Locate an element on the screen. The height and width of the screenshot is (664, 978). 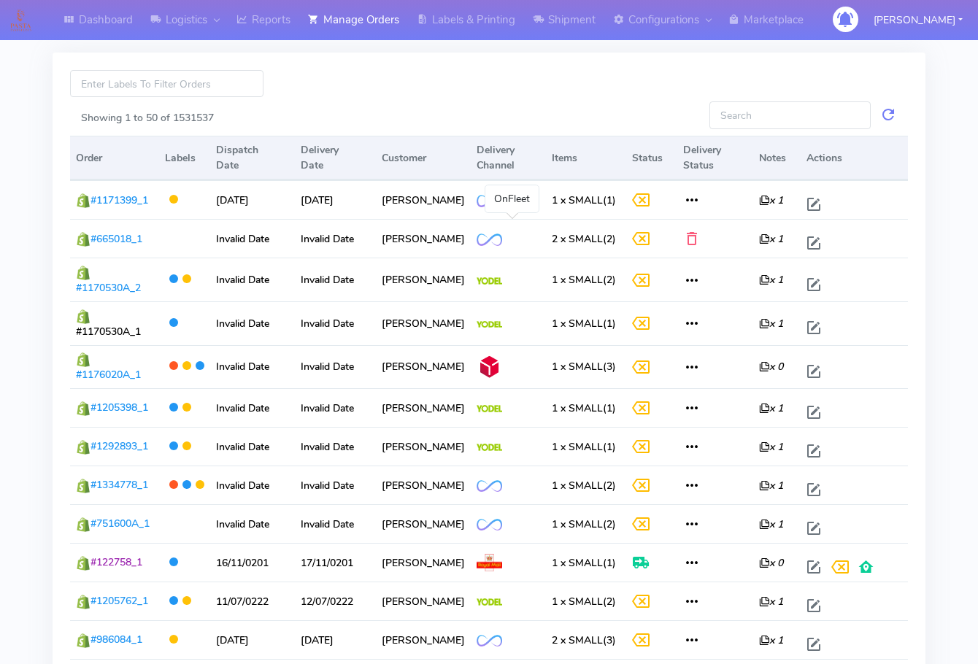
span: #1176020A_1 is located at coordinates (108, 374).